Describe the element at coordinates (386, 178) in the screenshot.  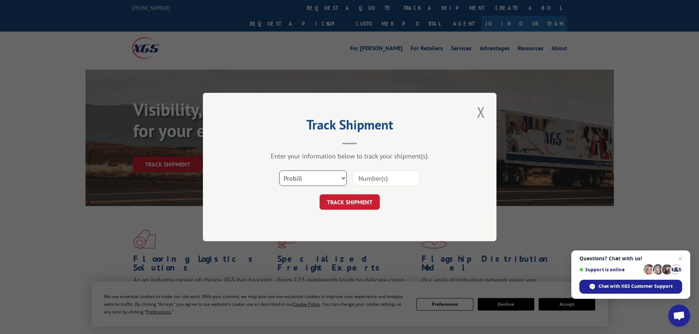
I see `input: Number(s)` at that location.